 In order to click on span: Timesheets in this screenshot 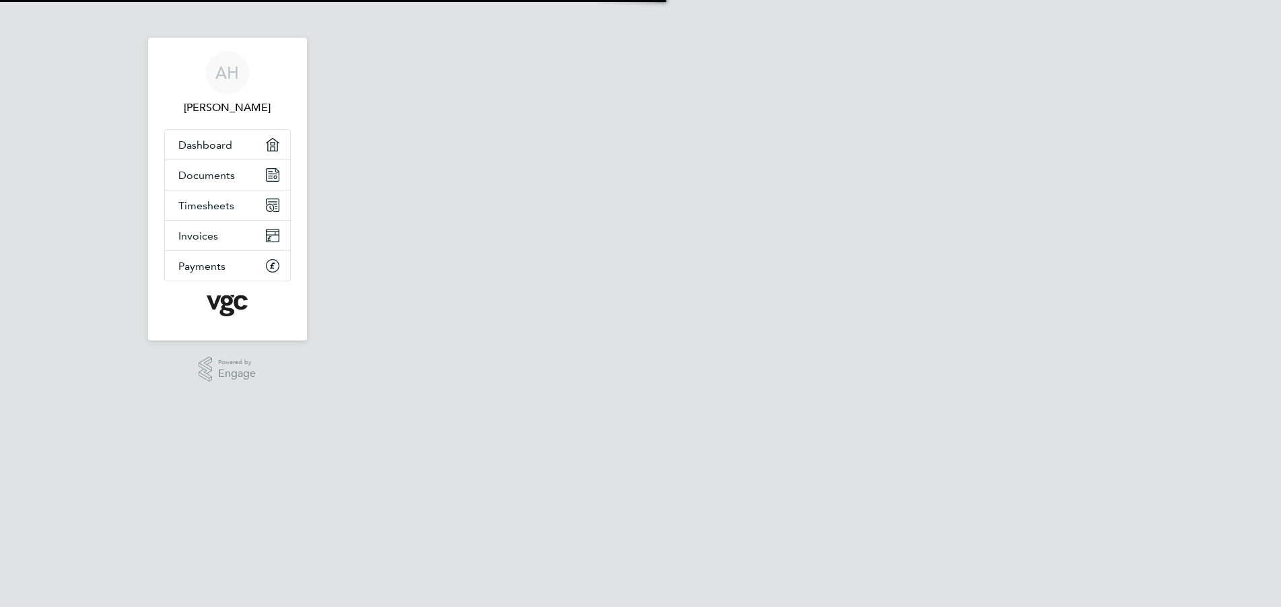, I will do `click(206, 205)`.